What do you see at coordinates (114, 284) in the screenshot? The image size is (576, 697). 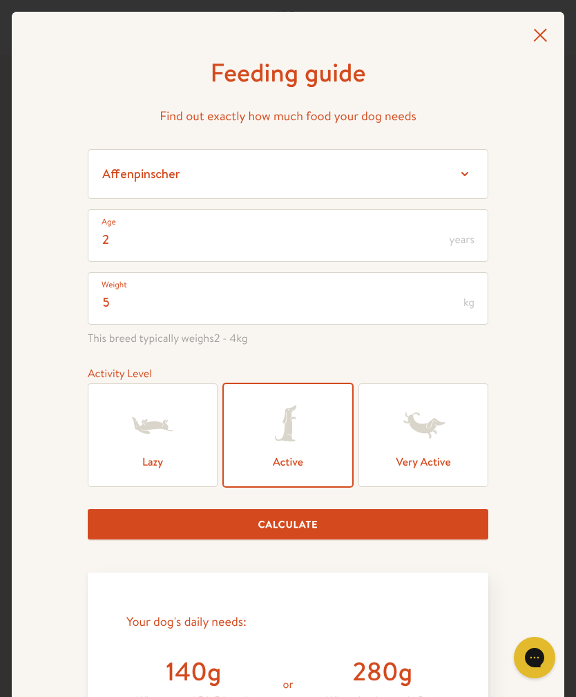 I see `label: Weight` at bounding box center [114, 284].